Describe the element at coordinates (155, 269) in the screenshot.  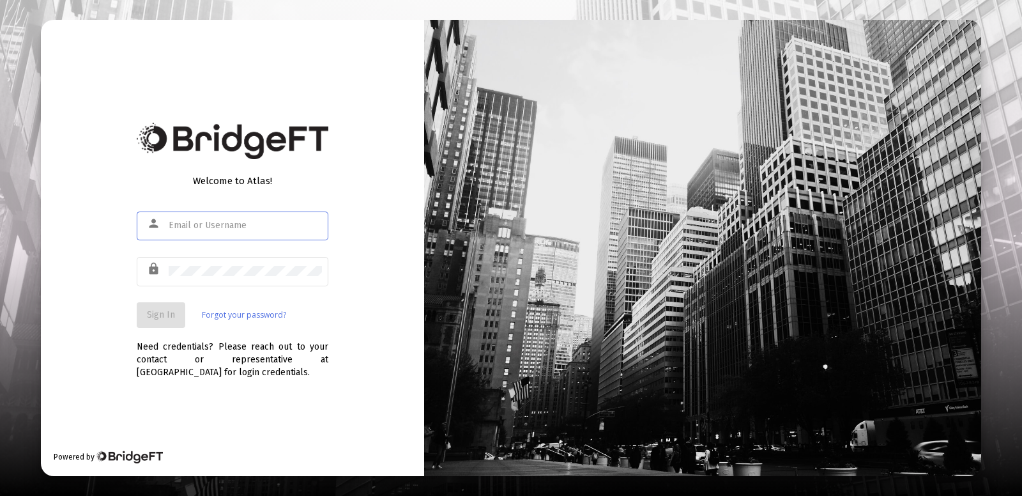
I see `mat-icon: lock` at that location.